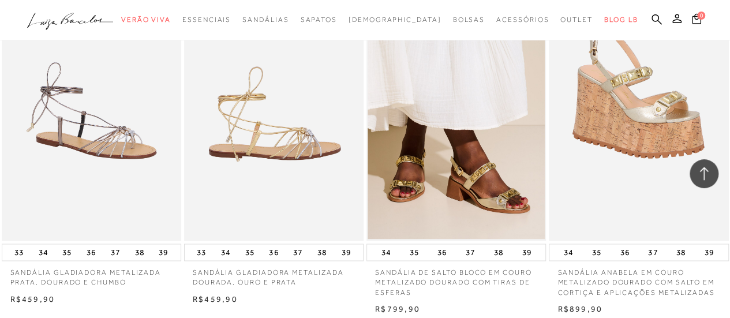  I want to click on a: SANDÁLIA GLADIADORA METALIZADA DOURADA, OURO E PRATA, so click(274, 274).